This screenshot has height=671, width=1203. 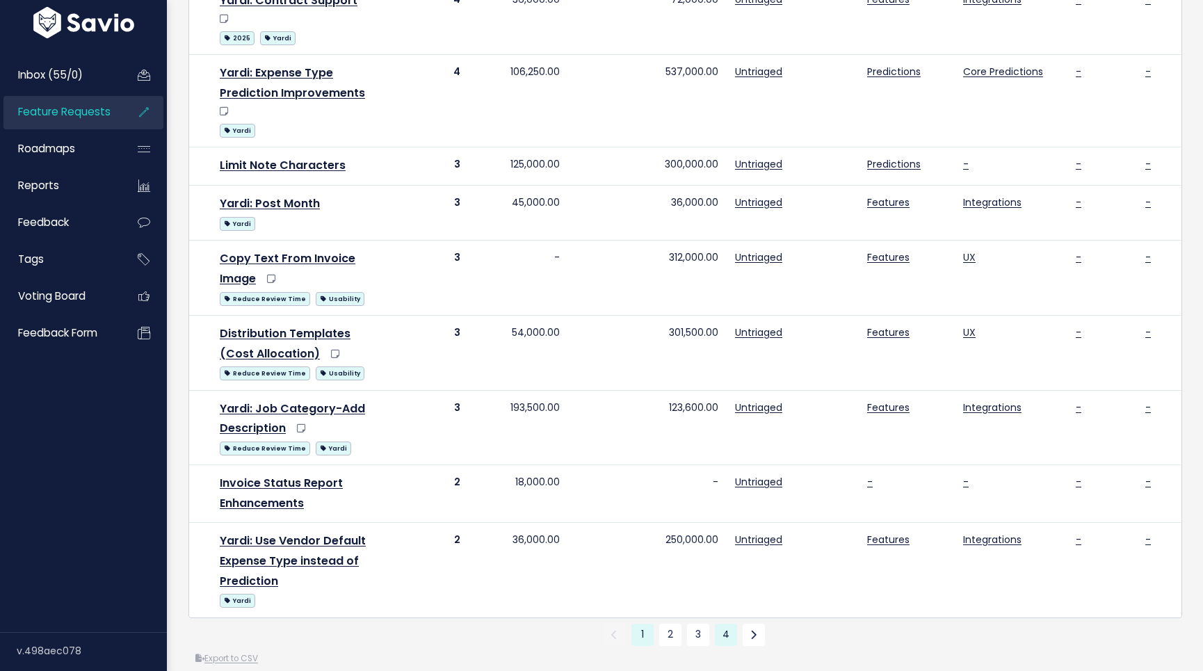 What do you see at coordinates (969, 257) in the screenshot?
I see `a: UX` at bounding box center [969, 257].